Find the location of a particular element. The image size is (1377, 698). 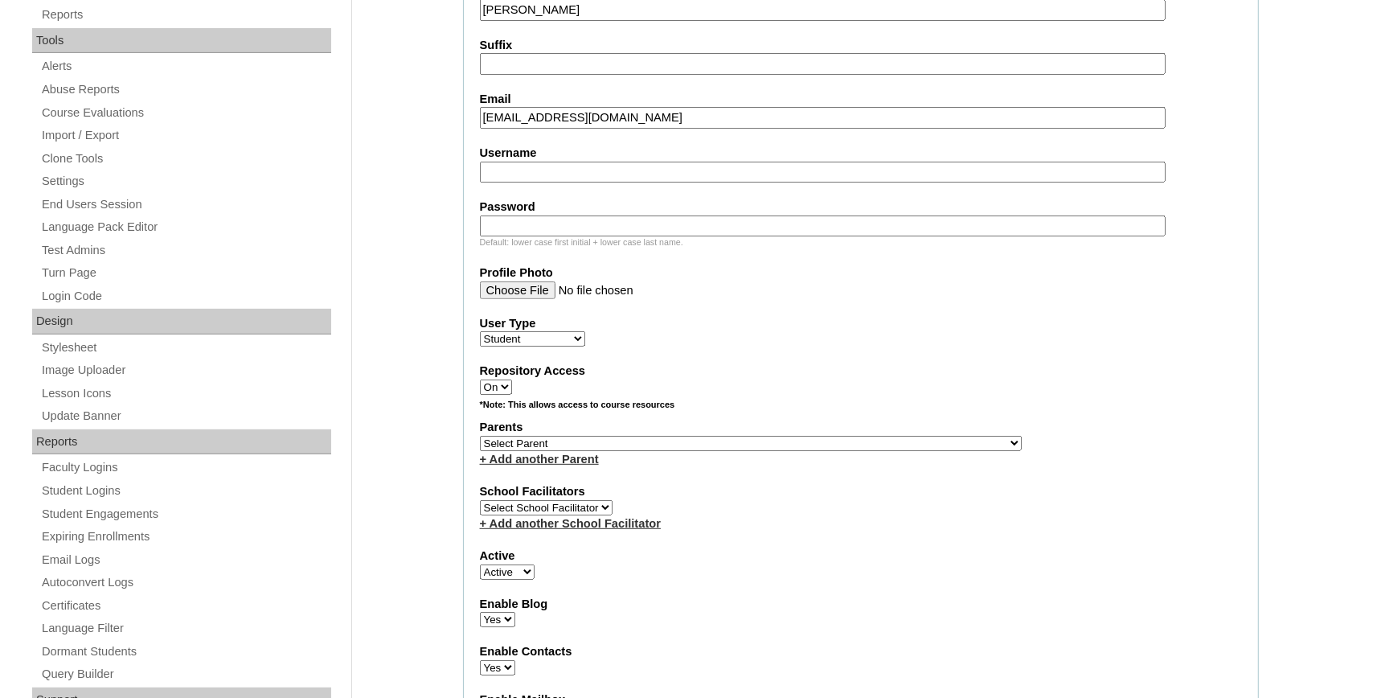

a: + Add another Parent is located at coordinates (539, 459).